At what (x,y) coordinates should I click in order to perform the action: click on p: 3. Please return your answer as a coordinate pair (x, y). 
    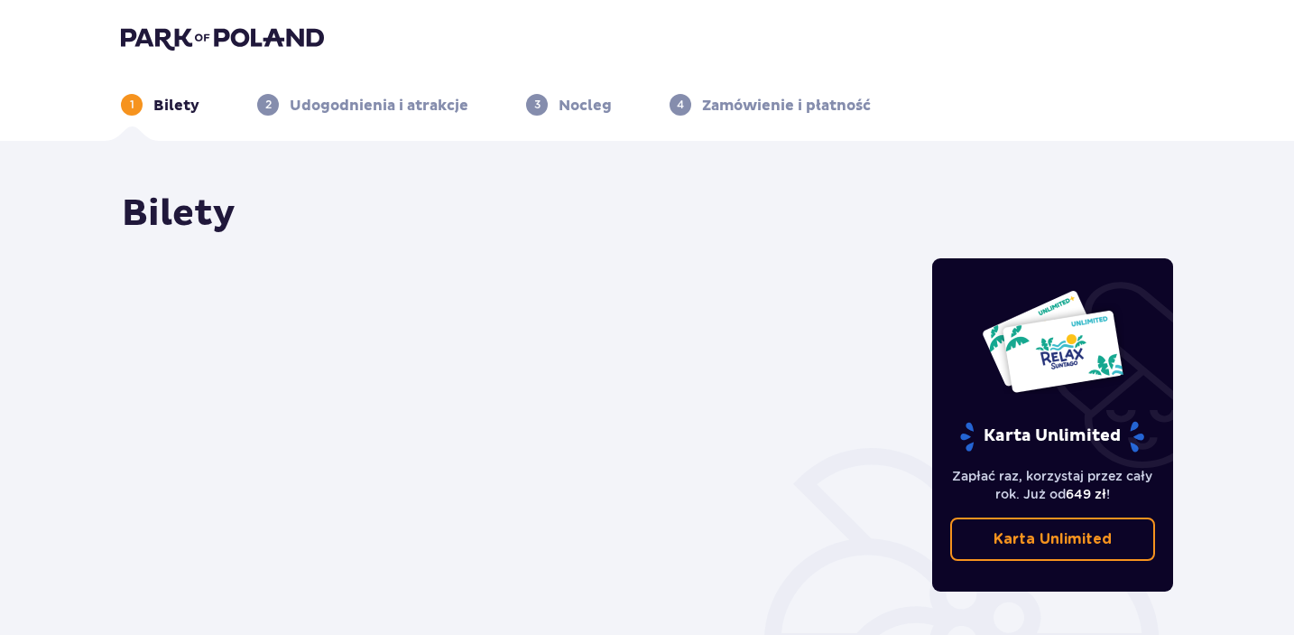
    Looking at the image, I should click on (537, 105).